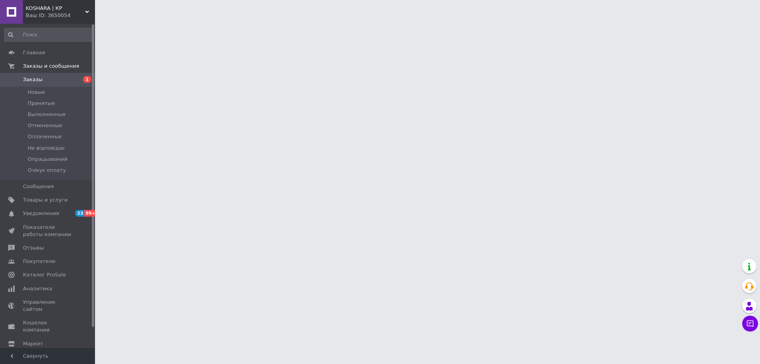 This screenshot has height=364, width=760. What do you see at coordinates (36, 92) in the screenshot?
I see `span: Новые` at bounding box center [36, 92].